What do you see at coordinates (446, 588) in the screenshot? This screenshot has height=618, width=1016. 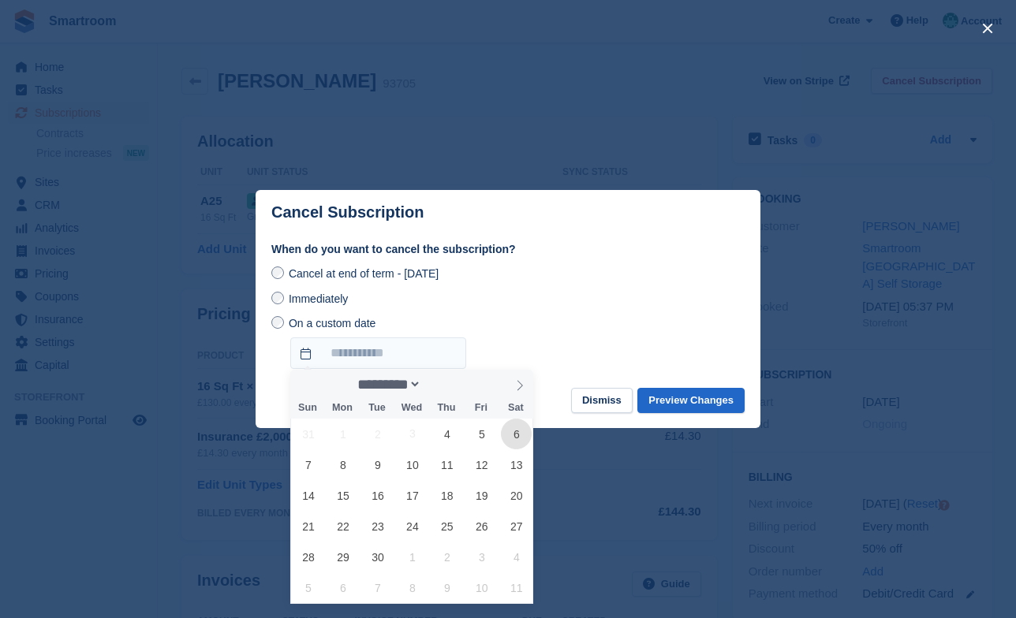 I see `span: October 9, 2025` at bounding box center [446, 588].